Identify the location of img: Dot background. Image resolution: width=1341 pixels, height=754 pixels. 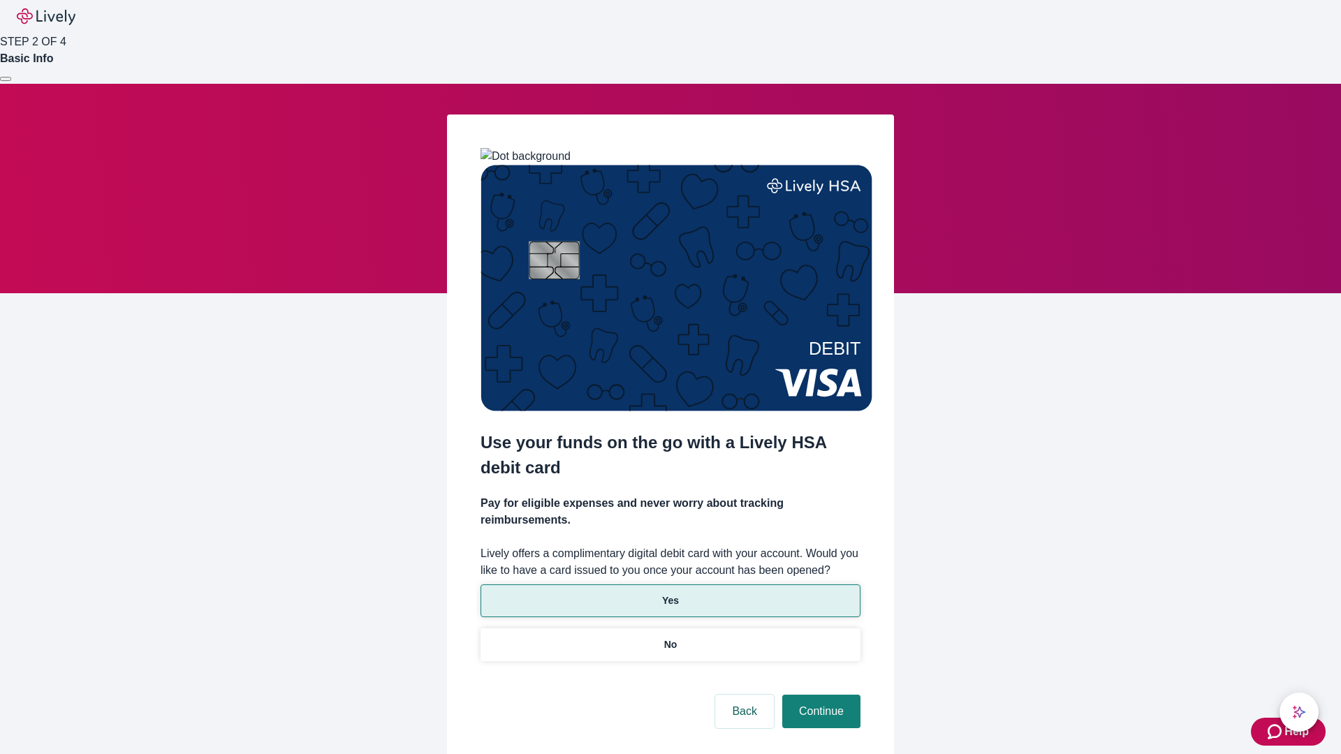
(525, 156).